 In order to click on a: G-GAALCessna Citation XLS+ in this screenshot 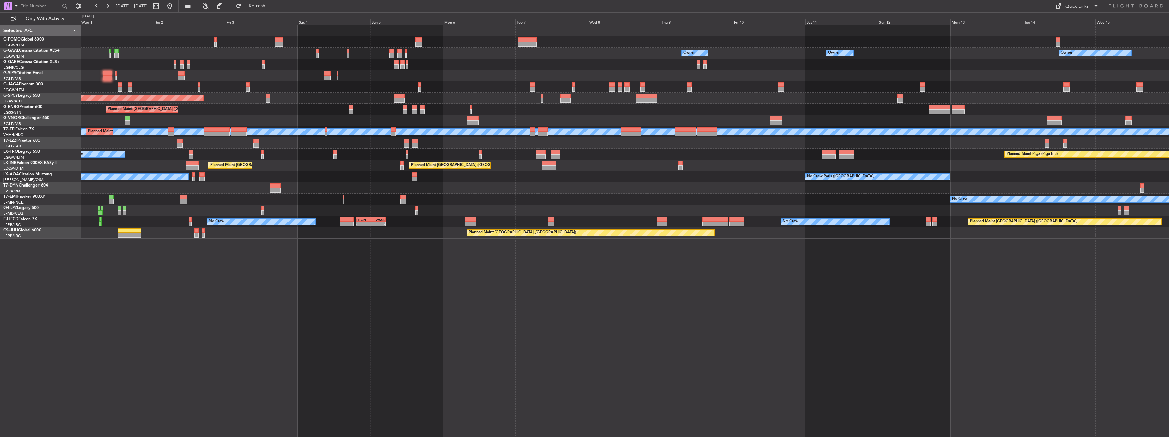, I will do `click(31, 51)`.